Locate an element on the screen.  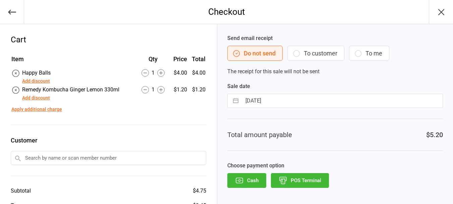
button: To customer is located at coordinates (316, 53).